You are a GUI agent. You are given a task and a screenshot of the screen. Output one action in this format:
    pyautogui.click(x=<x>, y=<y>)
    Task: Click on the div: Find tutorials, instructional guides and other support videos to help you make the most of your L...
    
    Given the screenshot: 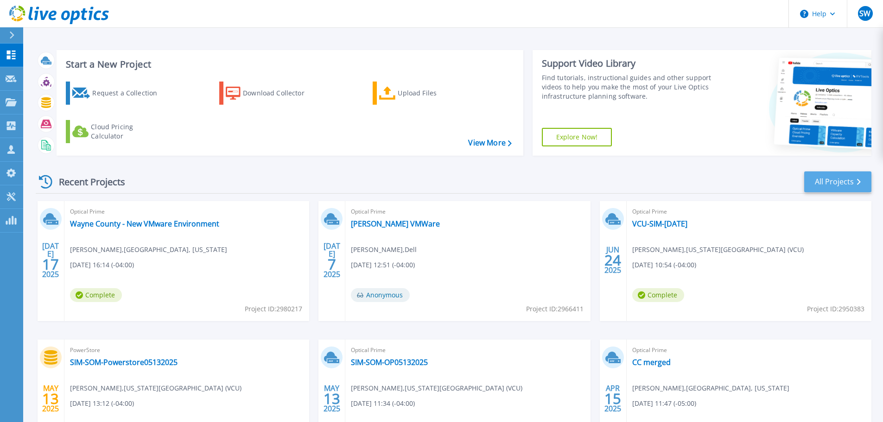 What is the action you would take?
    pyautogui.click(x=628, y=87)
    